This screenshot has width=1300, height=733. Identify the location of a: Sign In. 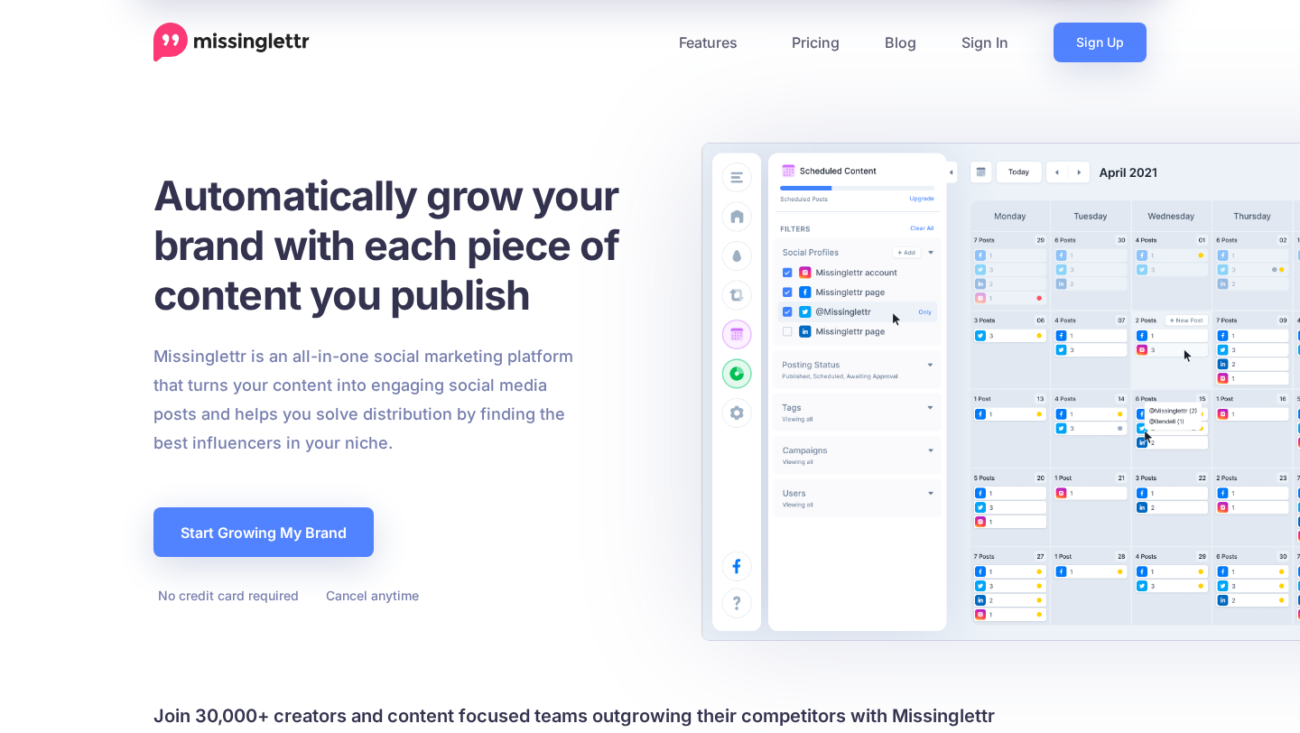
(985, 42).